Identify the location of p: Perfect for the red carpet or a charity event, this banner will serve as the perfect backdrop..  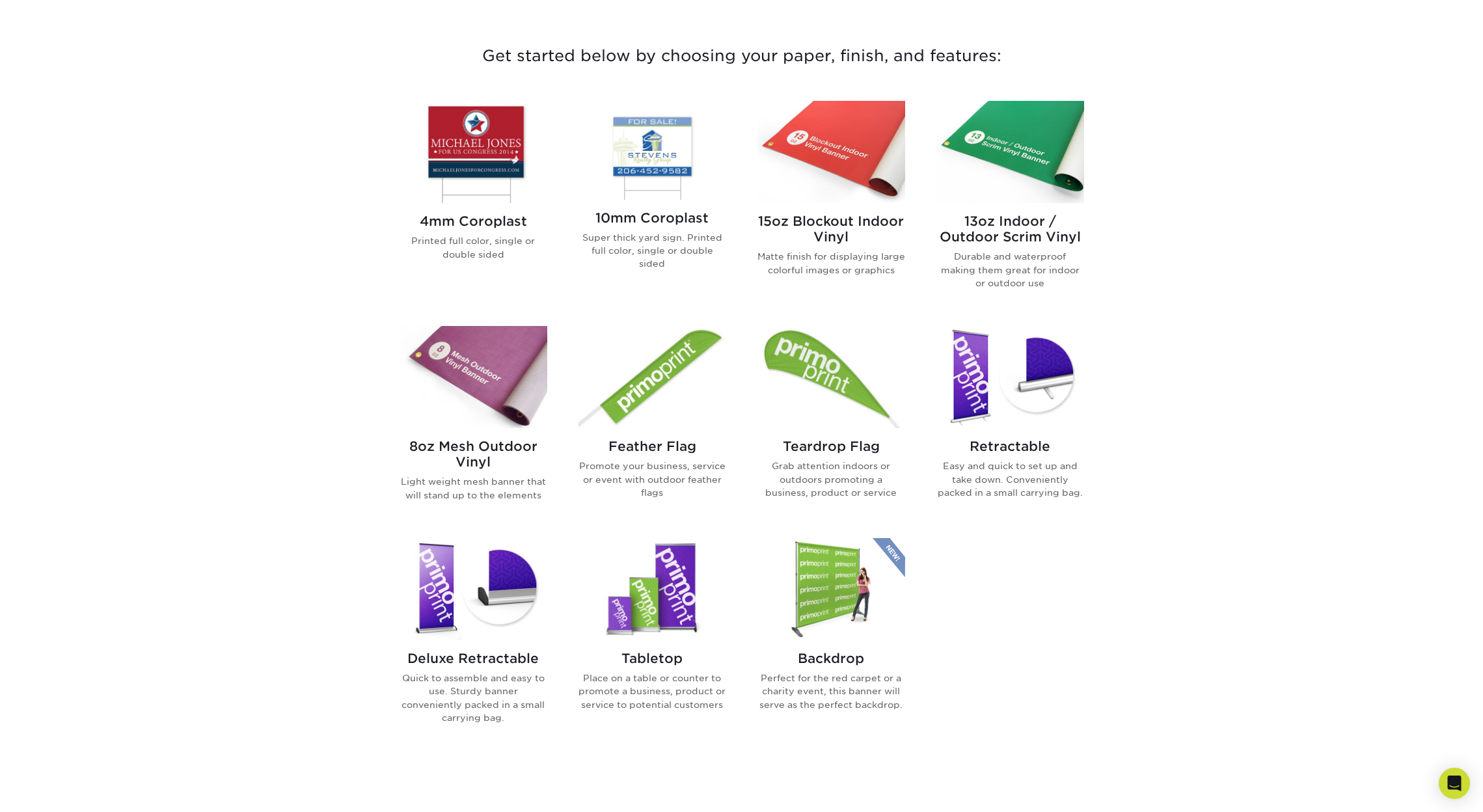
(831, 691).